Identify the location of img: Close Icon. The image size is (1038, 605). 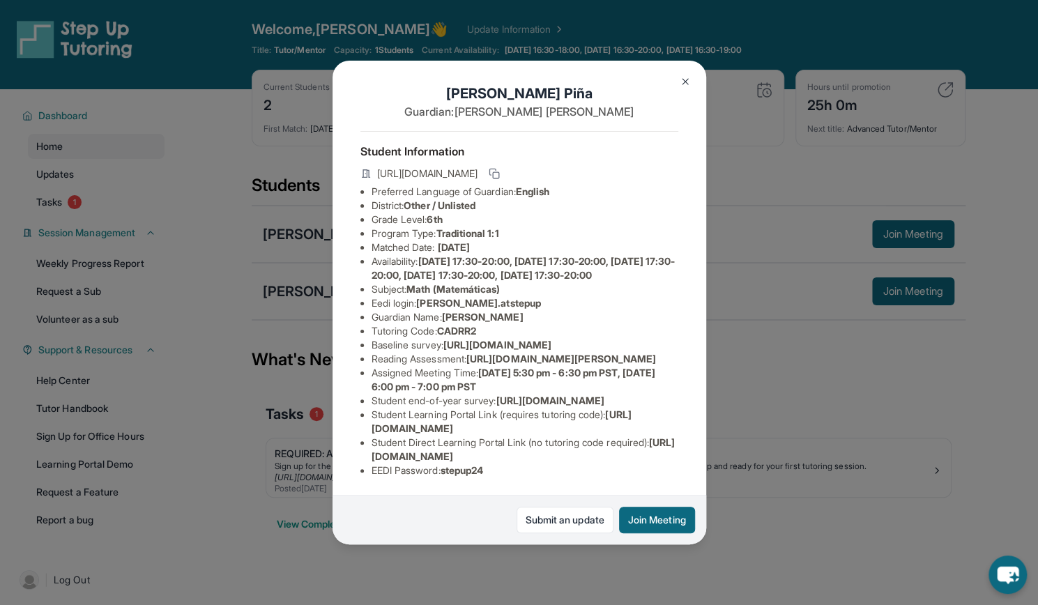
(685, 82).